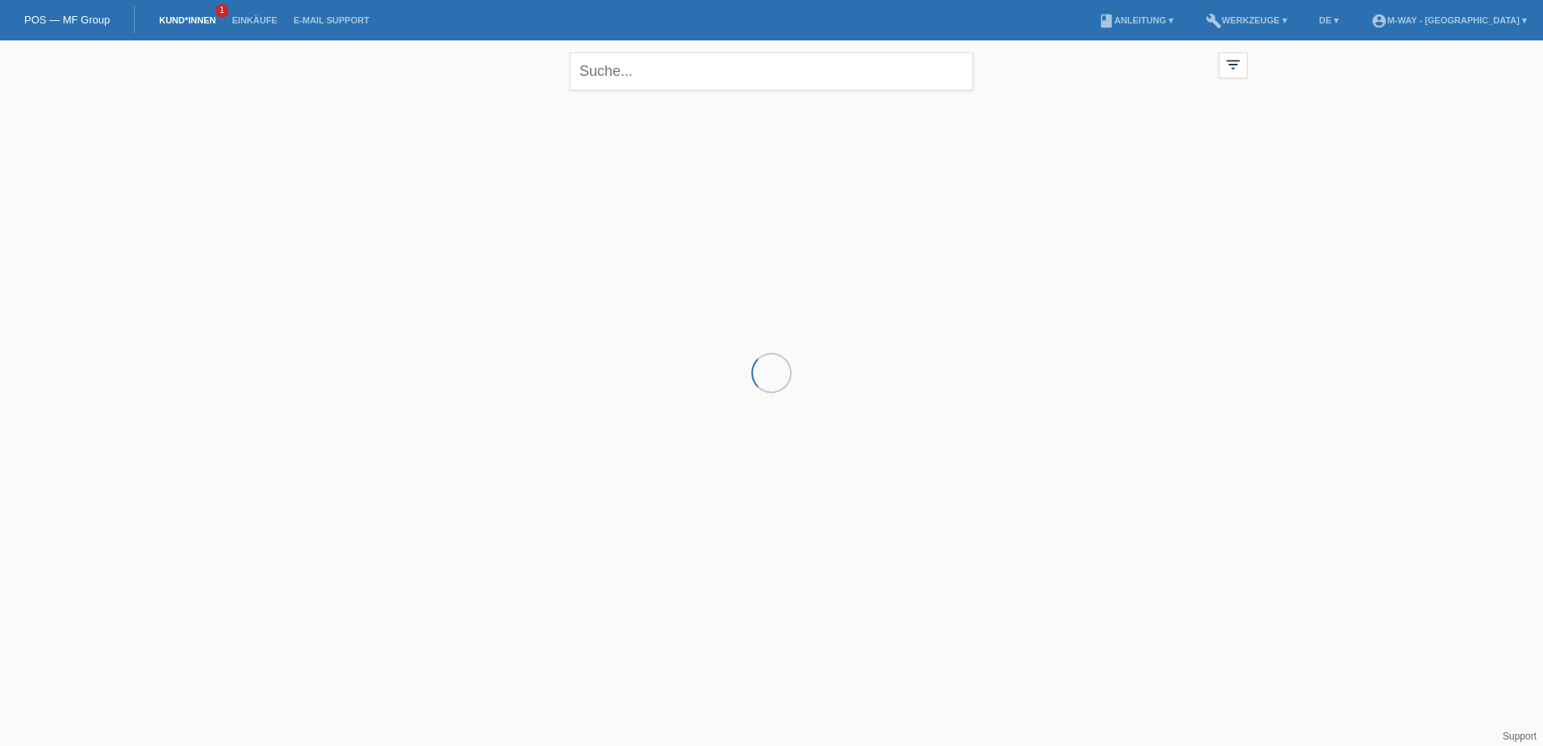 This screenshot has height=746, width=1543. Describe the element at coordinates (1330, 20) in the screenshot. I see `a: DE ▾` at that location.